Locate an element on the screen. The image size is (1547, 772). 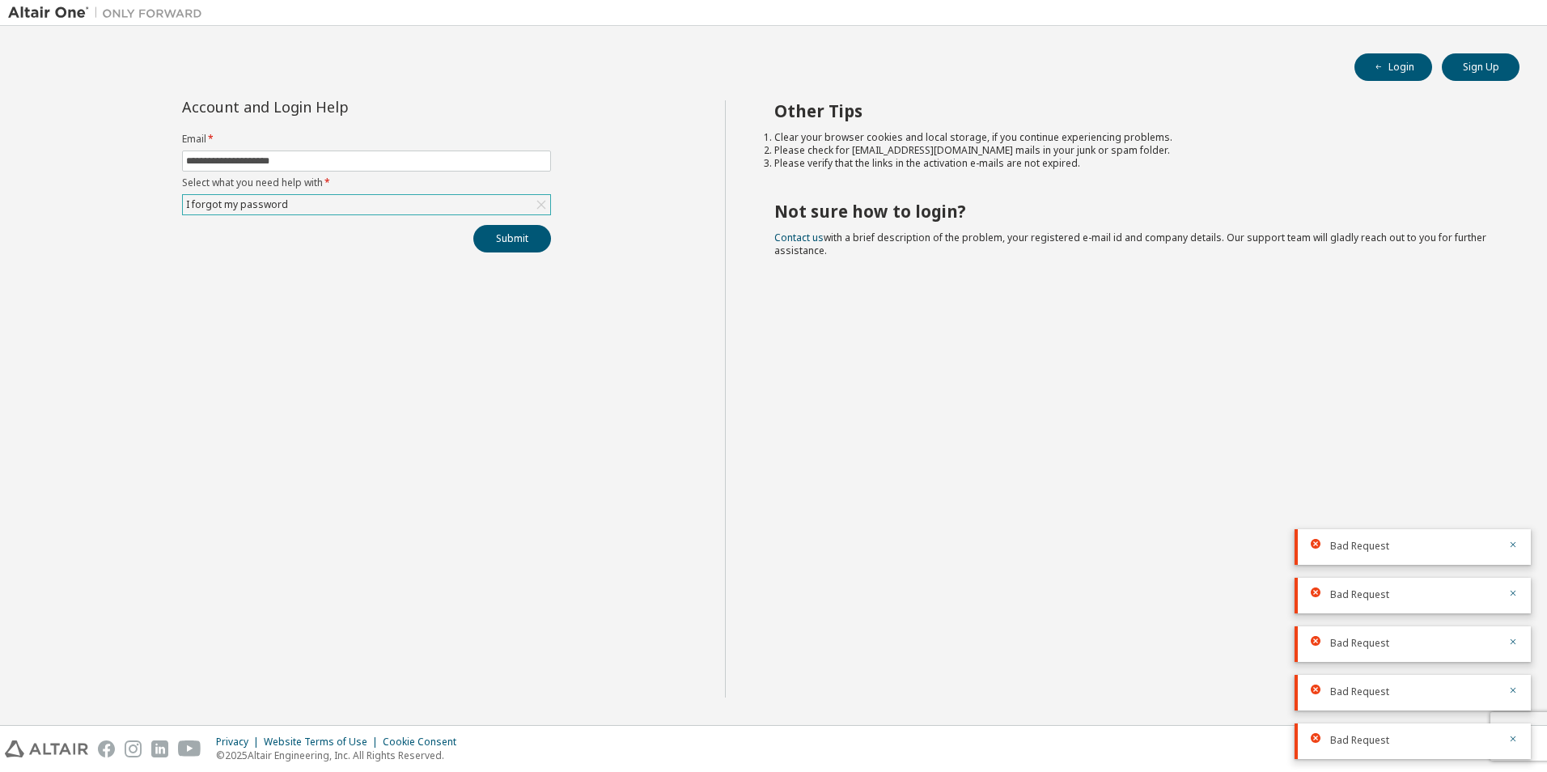
li: Clear your browser cookies and local storage, if you continue experiencing problems. is located at coordinates (1133, 138).